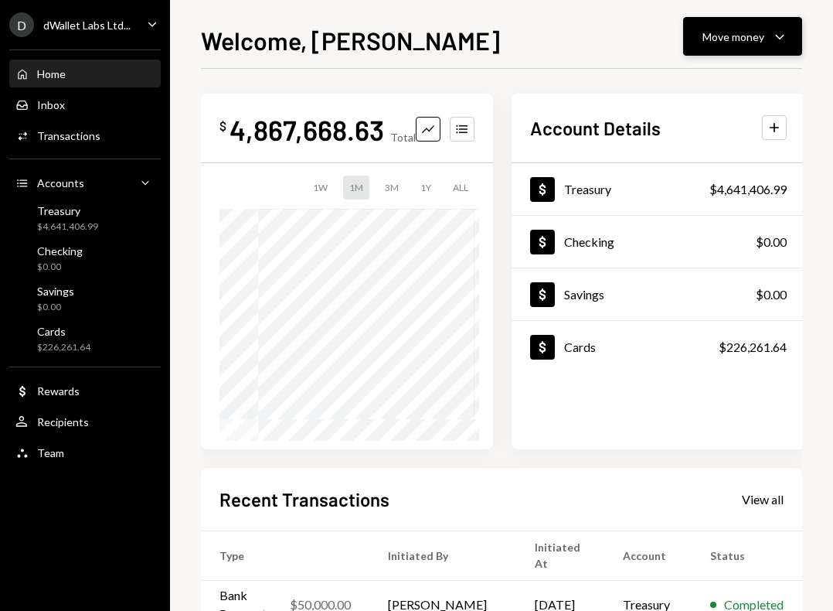 This screenshot has width=833, height=611. I want to click on div: Home, so click(51, 73).